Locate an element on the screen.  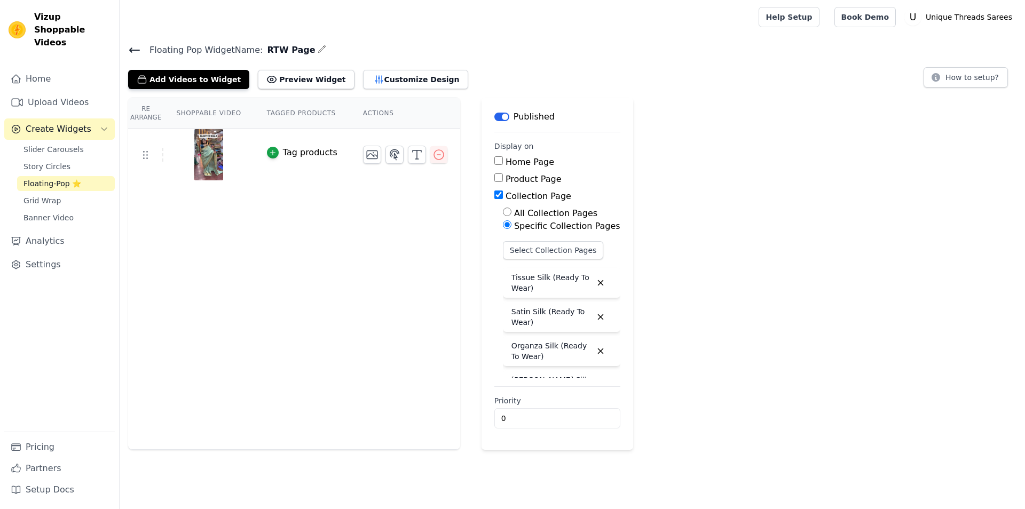
button: Customize Design is located at coordinates (416, 80).